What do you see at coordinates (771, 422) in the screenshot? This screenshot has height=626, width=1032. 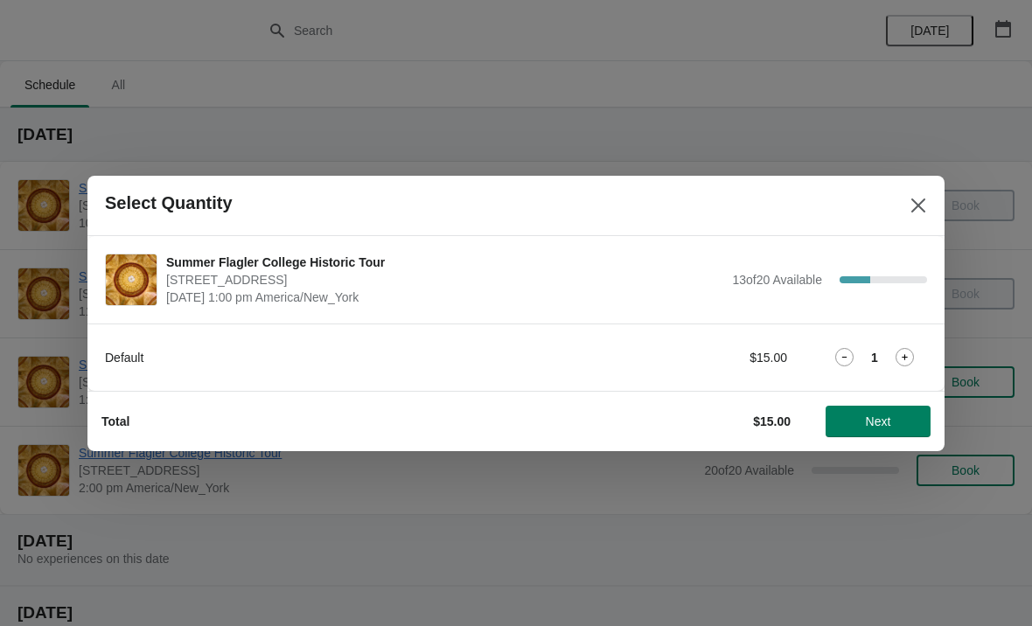 I see `strong: $15.00` at bounding box center [771, 422].